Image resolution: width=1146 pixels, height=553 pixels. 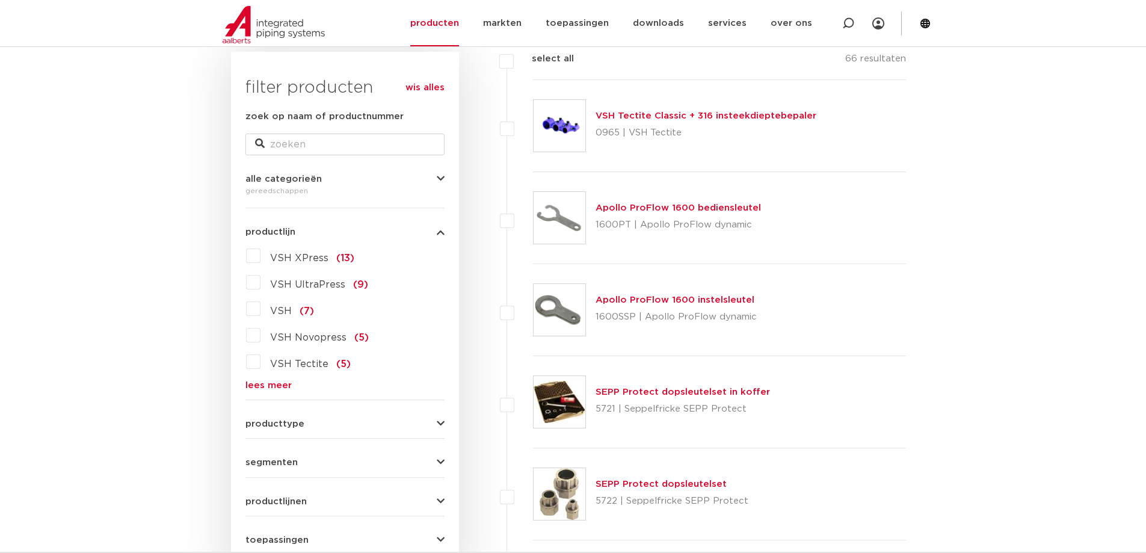 What do you see at coordinates (283, 179) in the screenshot?
I see `span: alle categorieën` at bounding box center [283, 179].